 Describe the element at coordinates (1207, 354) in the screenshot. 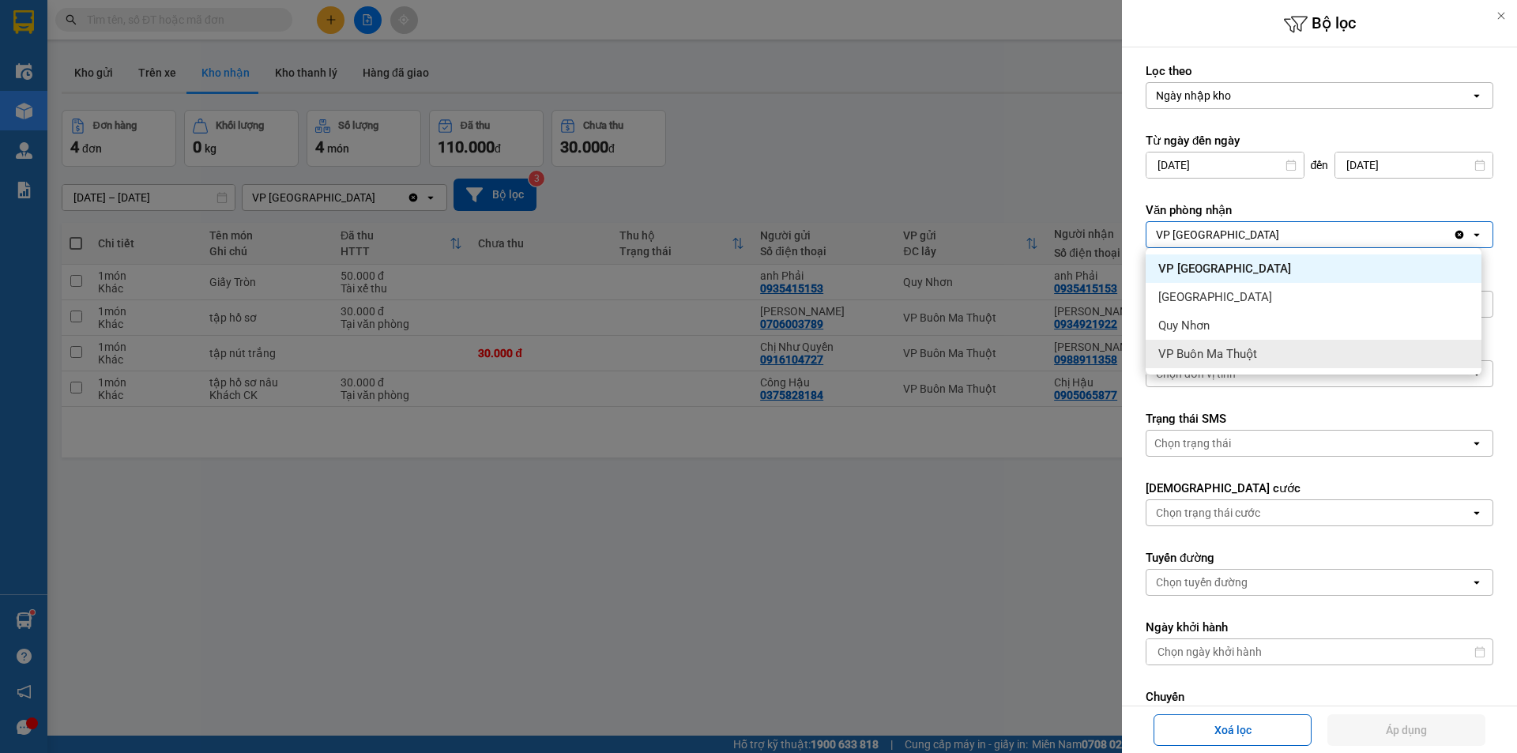

I see `span: VP Buôn Ma Thuột` at that location.